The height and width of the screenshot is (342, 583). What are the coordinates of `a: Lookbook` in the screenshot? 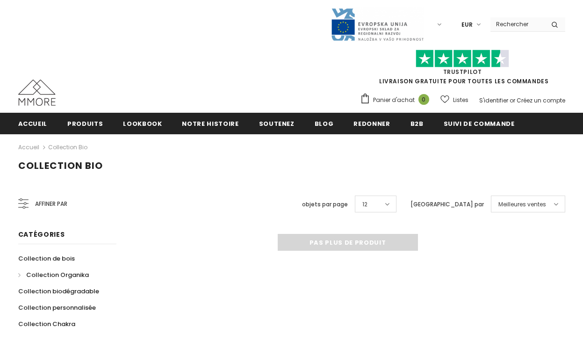 It's located at (142, 123).